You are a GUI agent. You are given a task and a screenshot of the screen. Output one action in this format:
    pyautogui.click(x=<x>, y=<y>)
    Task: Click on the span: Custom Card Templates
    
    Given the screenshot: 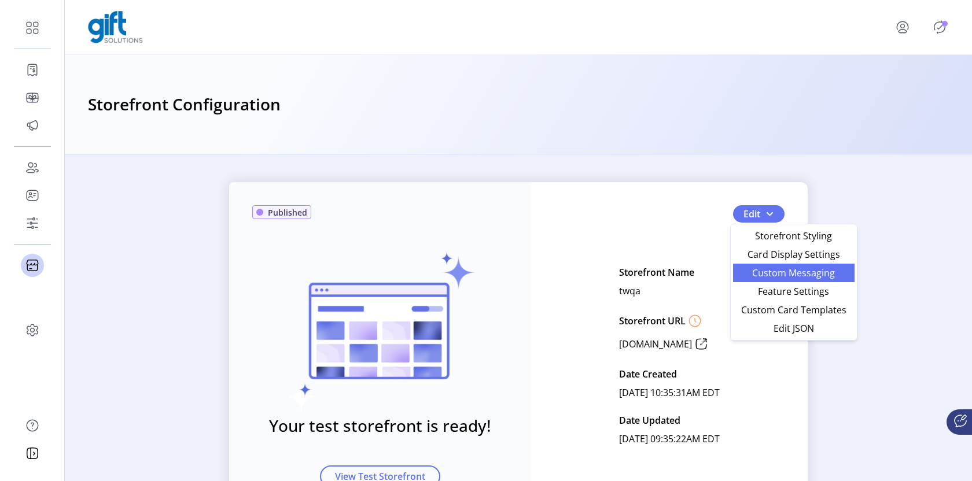 What is the action you would take?
    pyautogui.click(x=794, y=310)
    